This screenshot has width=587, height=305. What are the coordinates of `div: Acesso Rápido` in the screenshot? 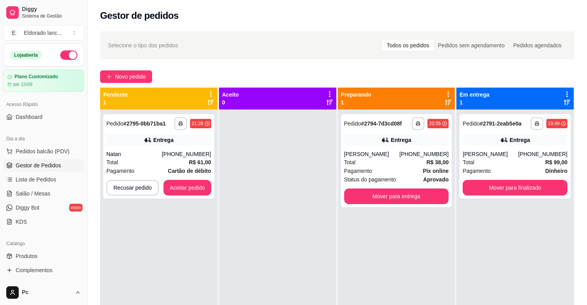 It's located at (43, 104).